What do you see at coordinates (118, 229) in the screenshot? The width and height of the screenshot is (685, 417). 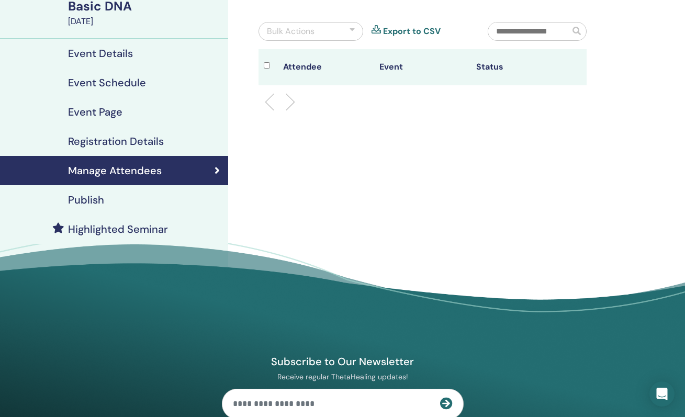 I see `h4: Highlighted Seminar` at bounding box center [118, 229].